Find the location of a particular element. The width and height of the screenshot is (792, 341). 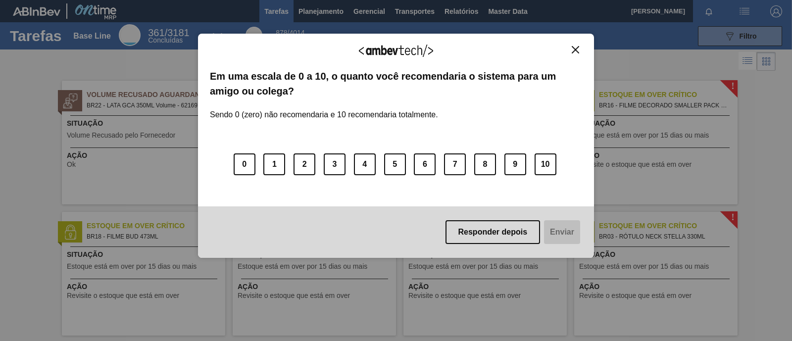

label: Em uma escala de 0 a 10, o quanto você recomendaria o sistema para um amigo ou colega? is located at coordinates (396, 84).